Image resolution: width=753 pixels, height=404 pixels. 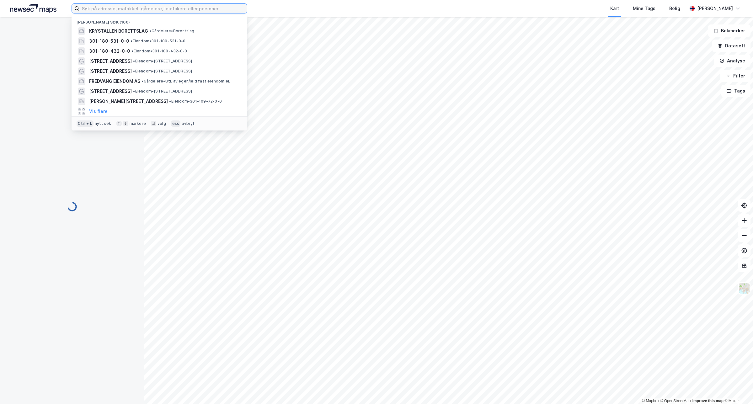 I want to click on div: Bolig, so click(x=675, y=8).